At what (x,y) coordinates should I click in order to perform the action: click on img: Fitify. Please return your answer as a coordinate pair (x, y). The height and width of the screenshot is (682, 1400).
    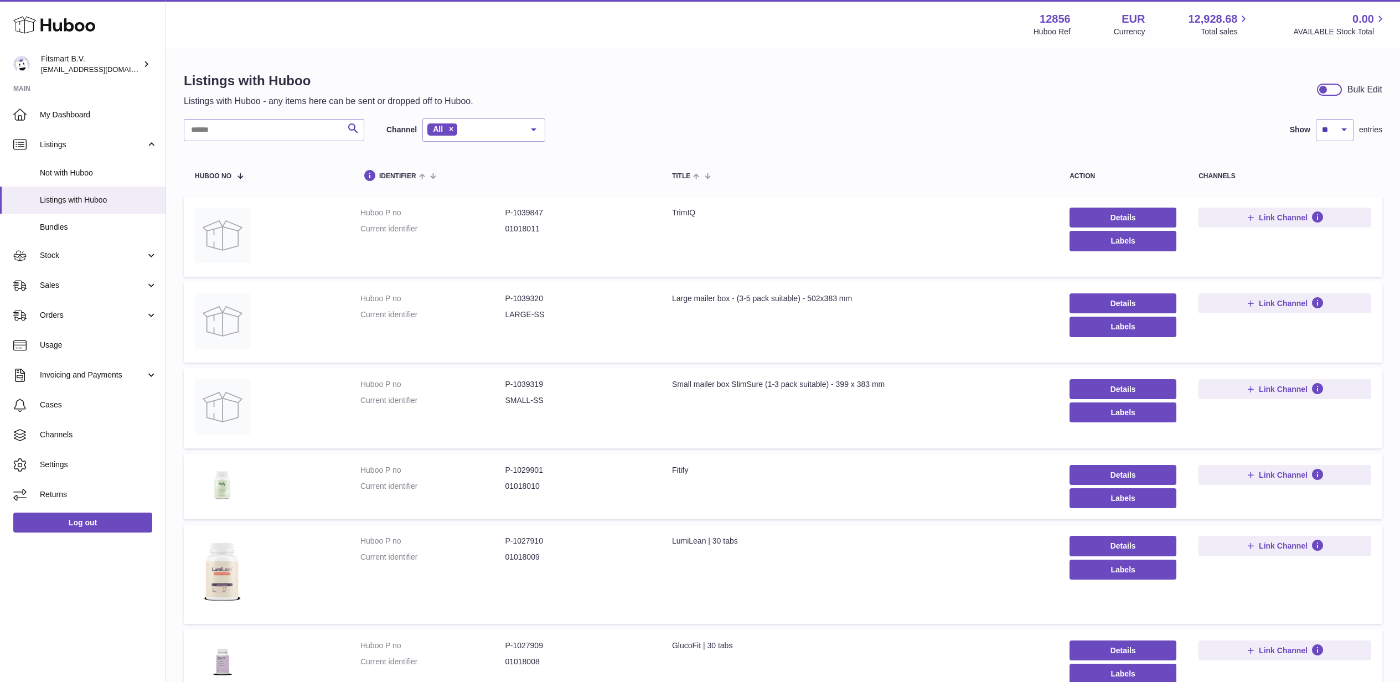
    Looking at the image, I should click on (223, 484).